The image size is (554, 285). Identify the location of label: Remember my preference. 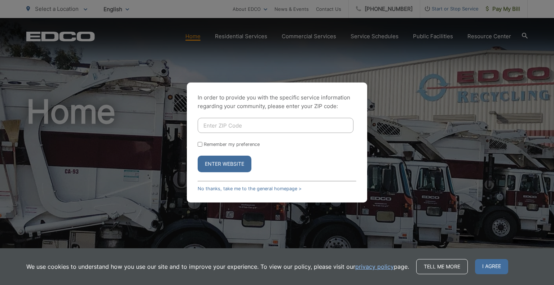
(232, 144).